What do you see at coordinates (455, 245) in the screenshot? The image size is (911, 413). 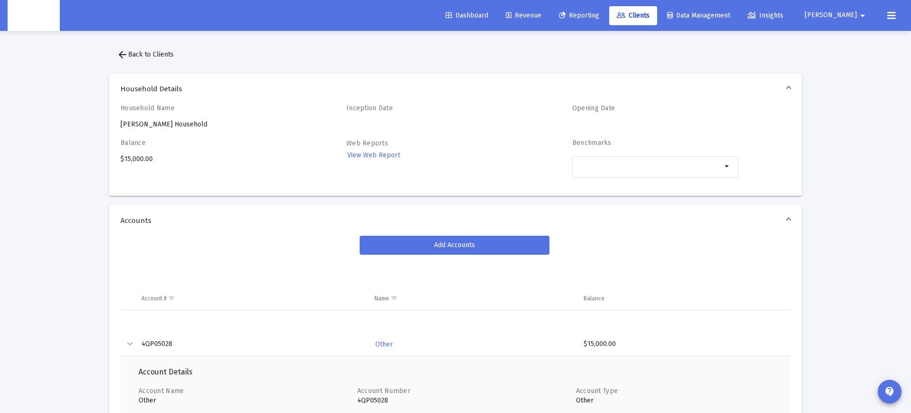 I see `button: Add Accounts` at bounding box center [455, 245].